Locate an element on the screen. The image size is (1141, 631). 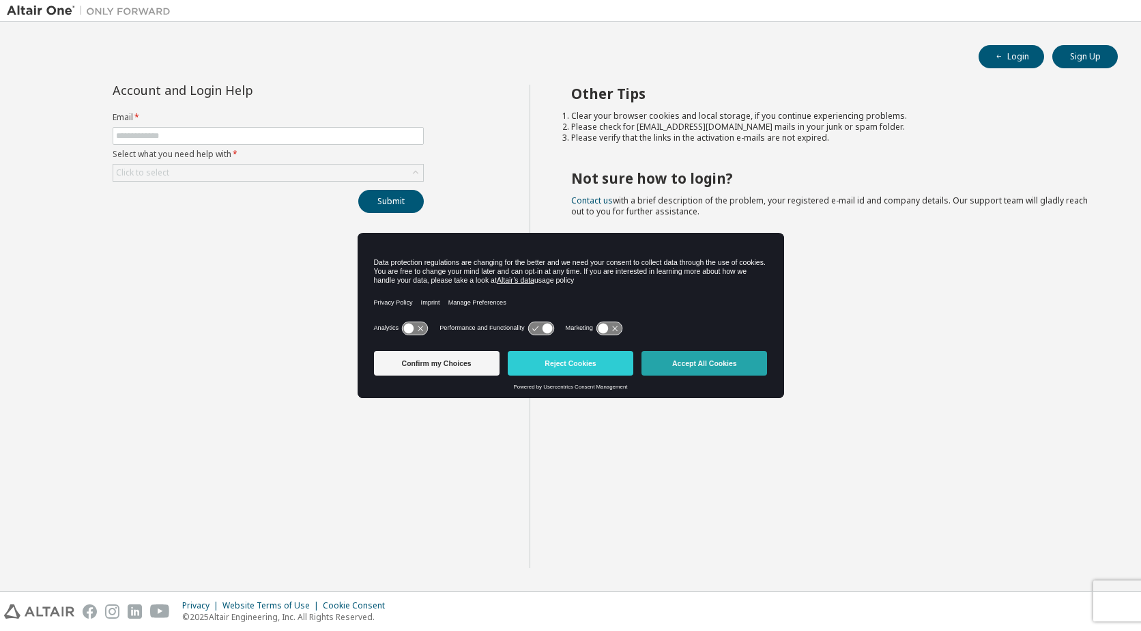
div: Website Terms of Use is located at coordinates (272, 605).